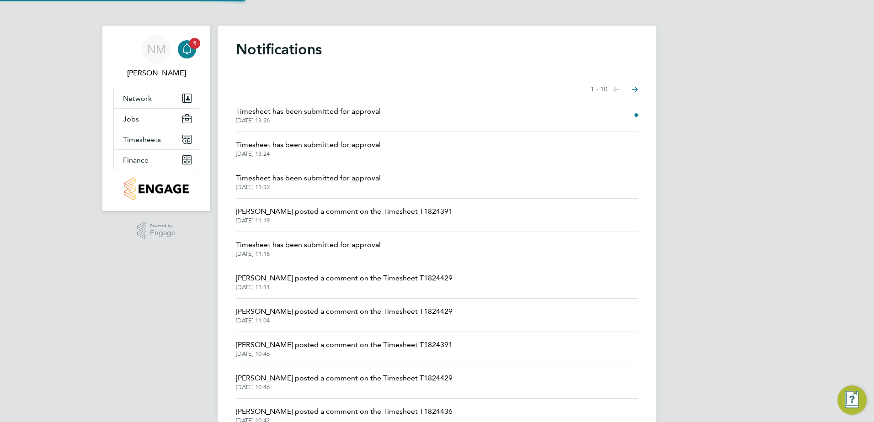 The image size is (874, 422). What do you see at coordinates (156, 139) in the screenshot?
I see `button: Timesheets` at bounding box center [156, 139].